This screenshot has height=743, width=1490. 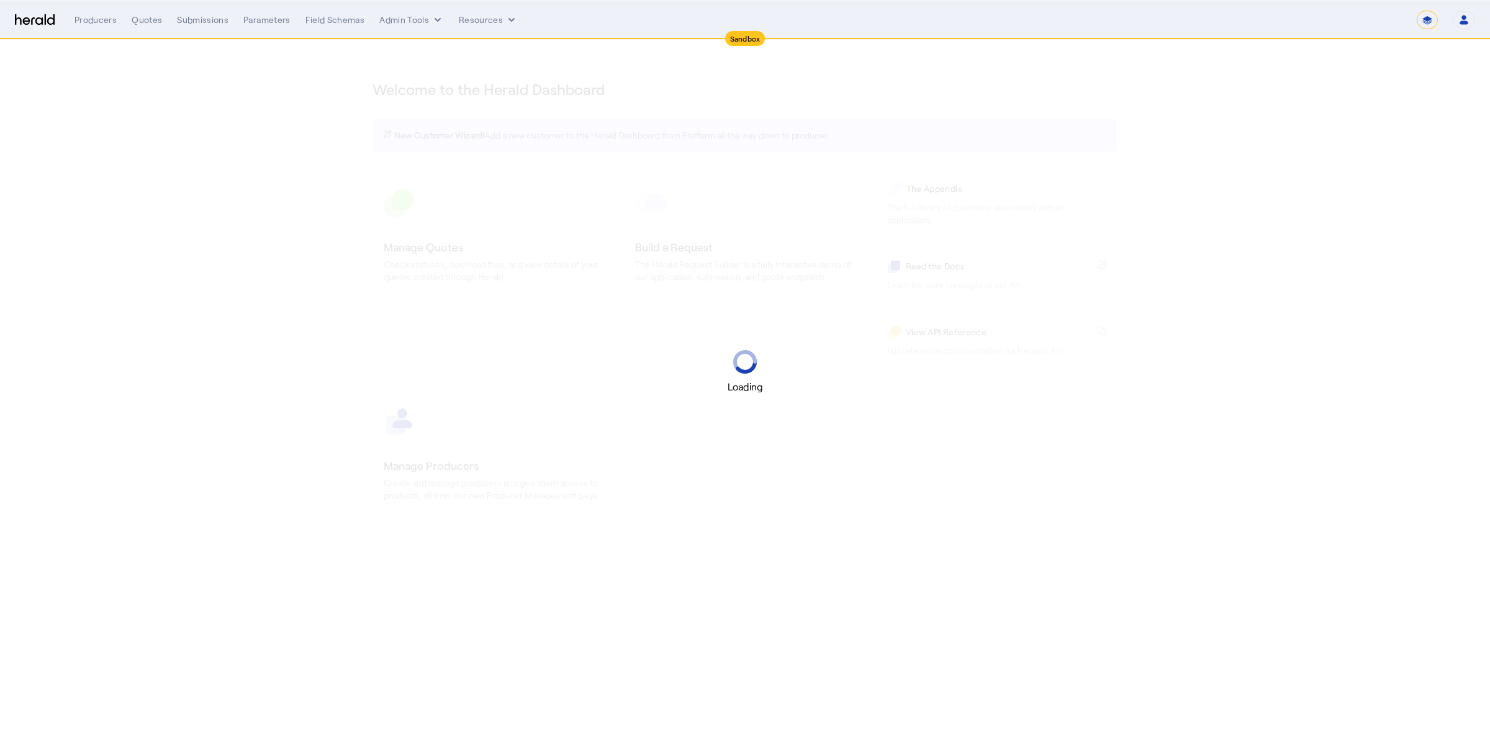 I want to click on button: internal dropdown menu, so click(x=412, y=20).